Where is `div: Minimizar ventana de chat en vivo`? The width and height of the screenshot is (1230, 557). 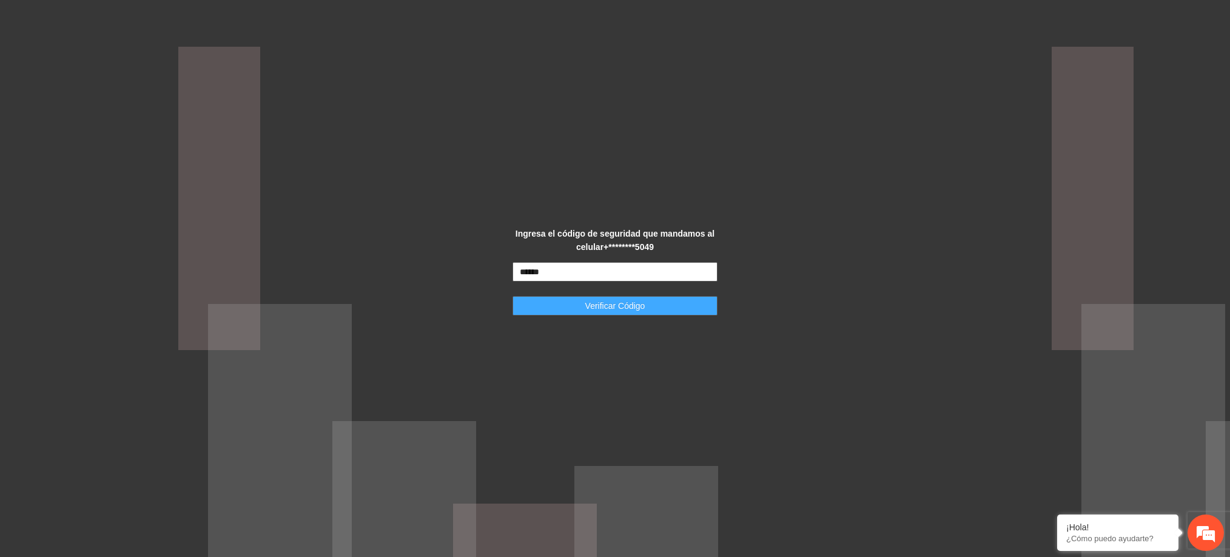 div: Minimizar ventana de chat en vivo is located at coordinates (213, 21).